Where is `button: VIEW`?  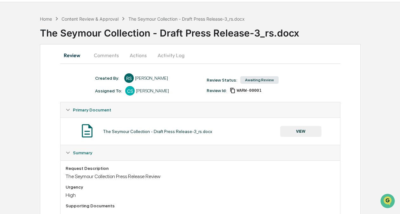
button: VIEW is located at coordinates (301, 131).